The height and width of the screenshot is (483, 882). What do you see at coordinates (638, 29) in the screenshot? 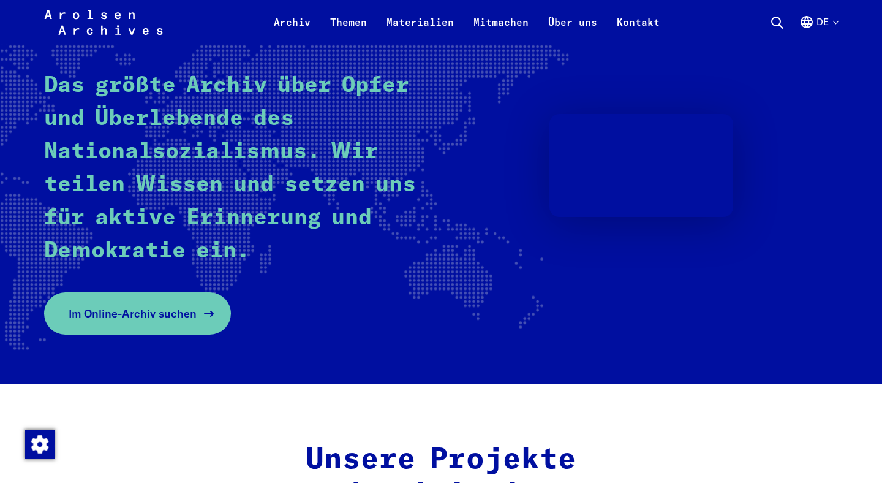
I see `a: Kontakt` at bounding box center [638, 29].